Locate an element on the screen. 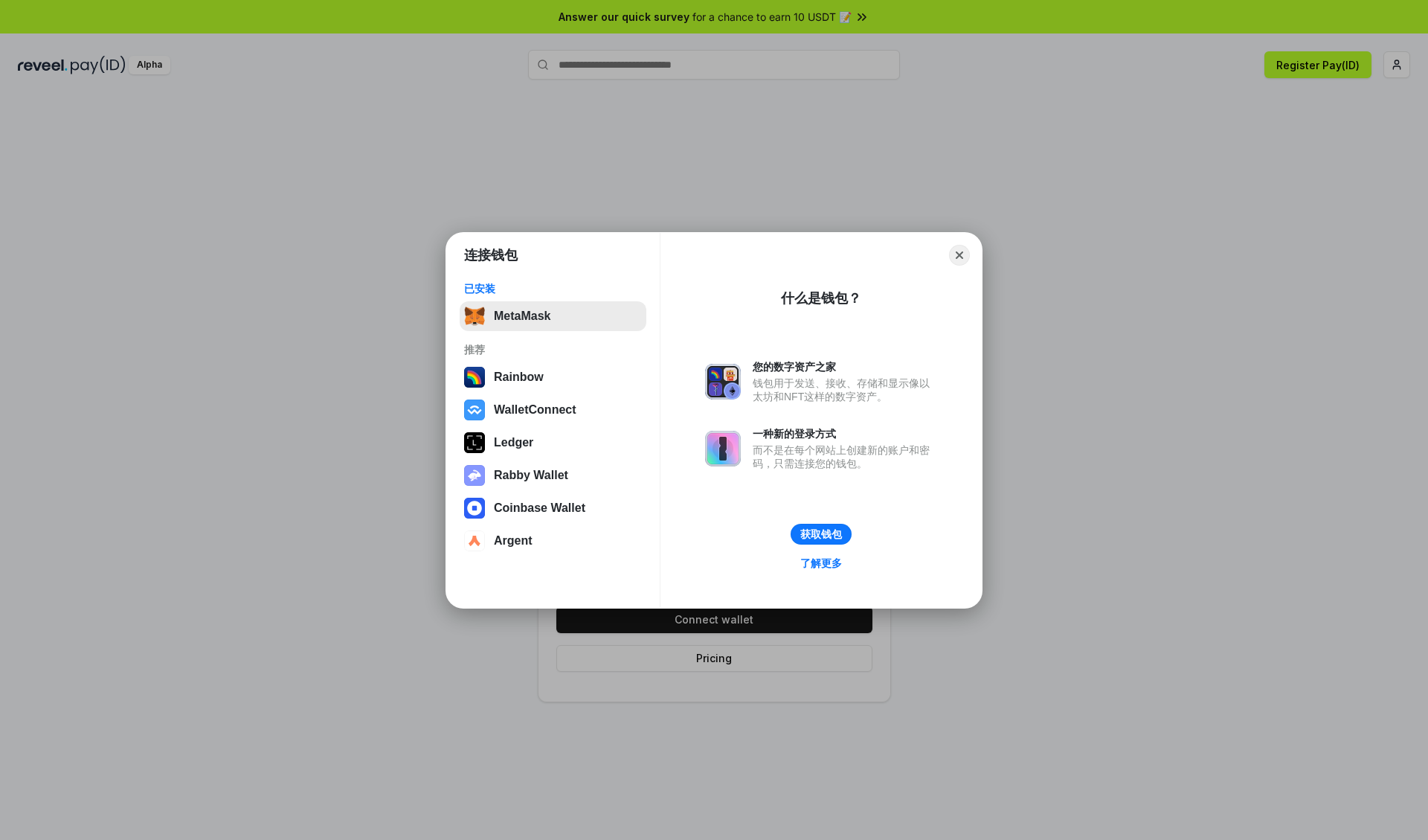 This screenshot has width=1428, height=840. div: 获取钱包 is located at coordinates (822, 535).